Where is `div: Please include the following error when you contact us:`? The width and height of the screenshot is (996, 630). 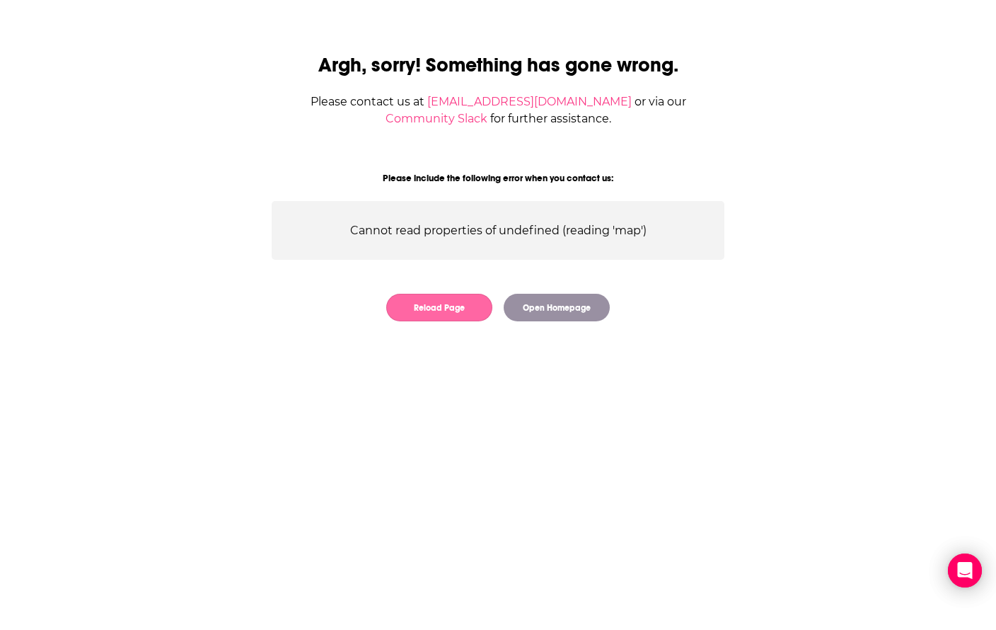 div: Please include the following error when you contact us: is located at coordinates (498, 178).